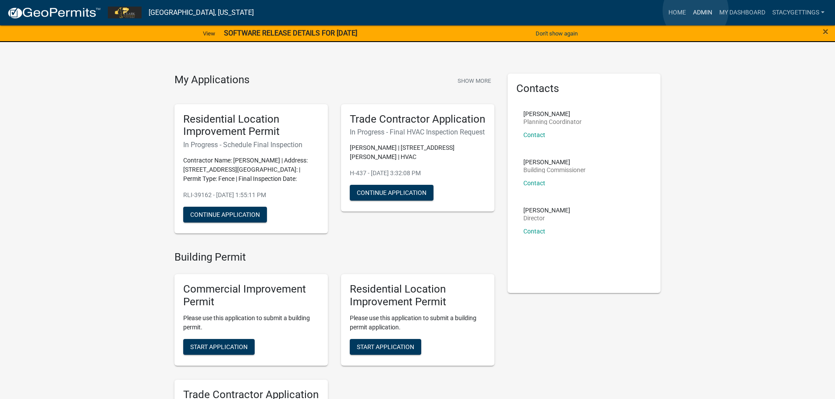  Describe the element at coordinates (584, 89) in the screenshot. I see `h5: Contacts` at that location.